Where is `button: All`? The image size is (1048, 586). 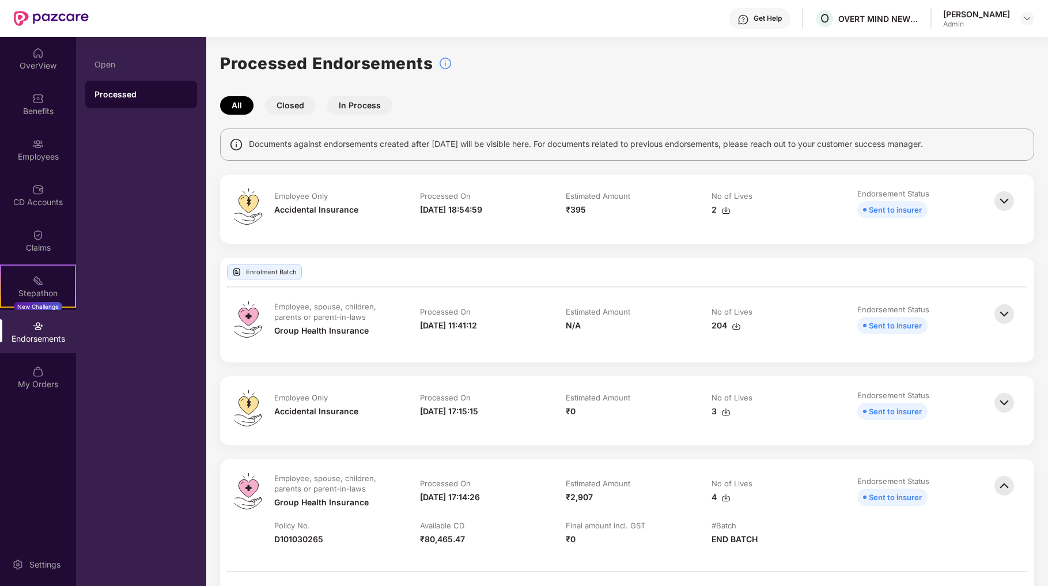
button: All is located at coordinates (237, 105).